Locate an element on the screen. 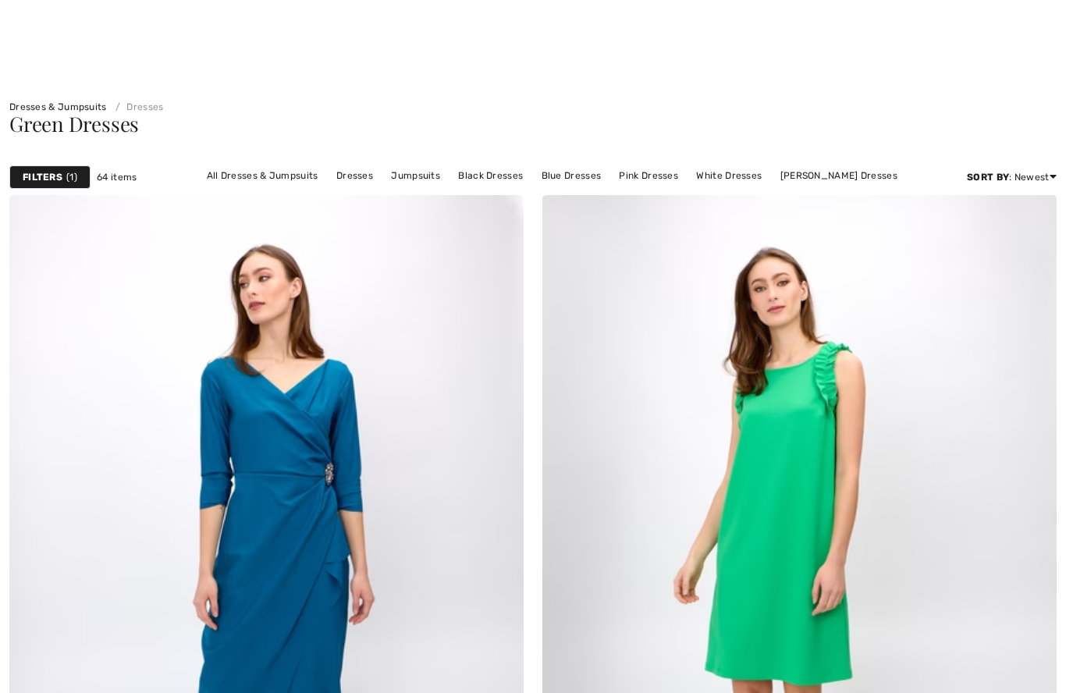  a: Blue Dresses is located at coordinates (571, 176).